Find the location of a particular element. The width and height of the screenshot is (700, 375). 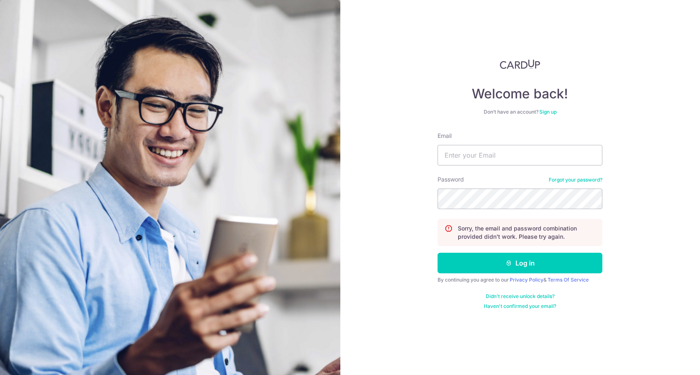

a: Haven't confirmed your email? is located at coordinates (520, 307).